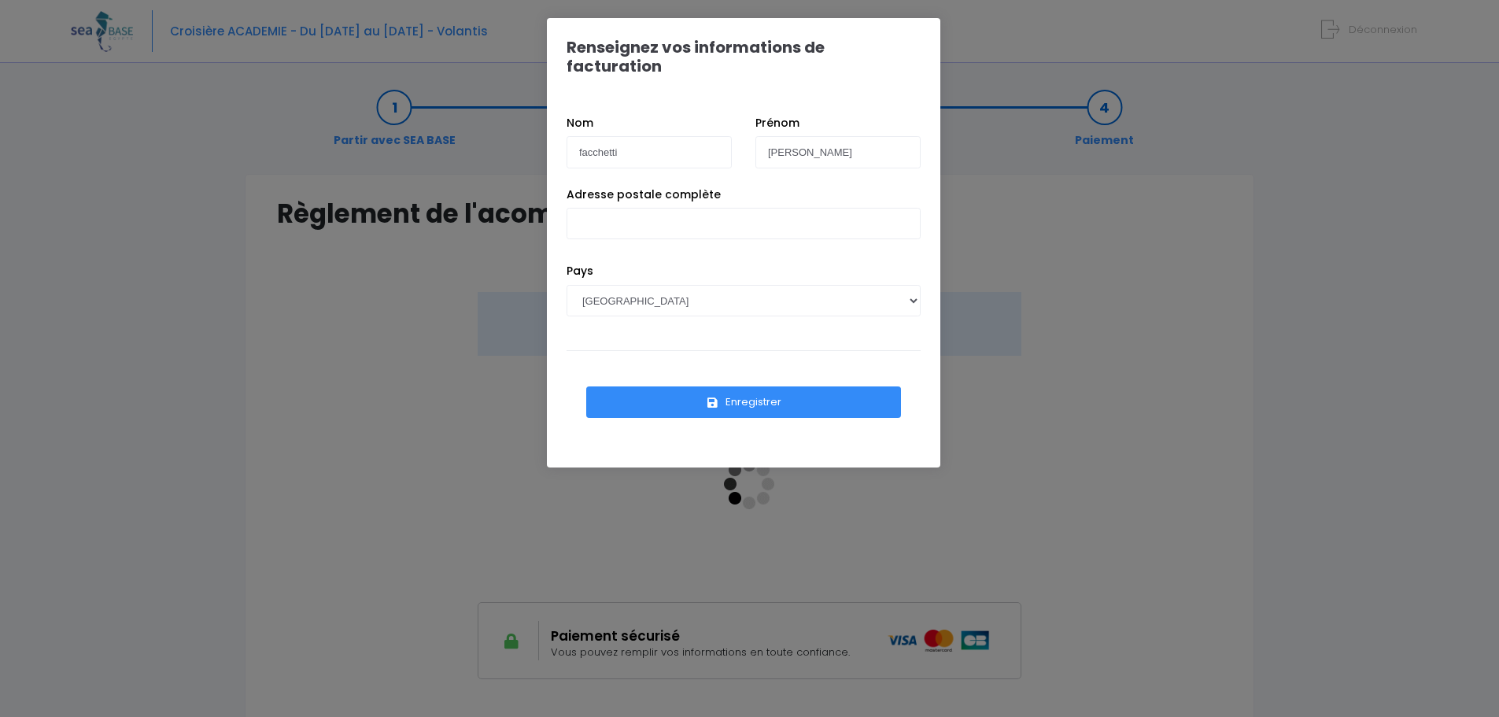 The height and width of the screenshot is (717, 1499). Describe the element at coordinates (777, 123) in the screenshot. I see `label: Prénom` at that location.